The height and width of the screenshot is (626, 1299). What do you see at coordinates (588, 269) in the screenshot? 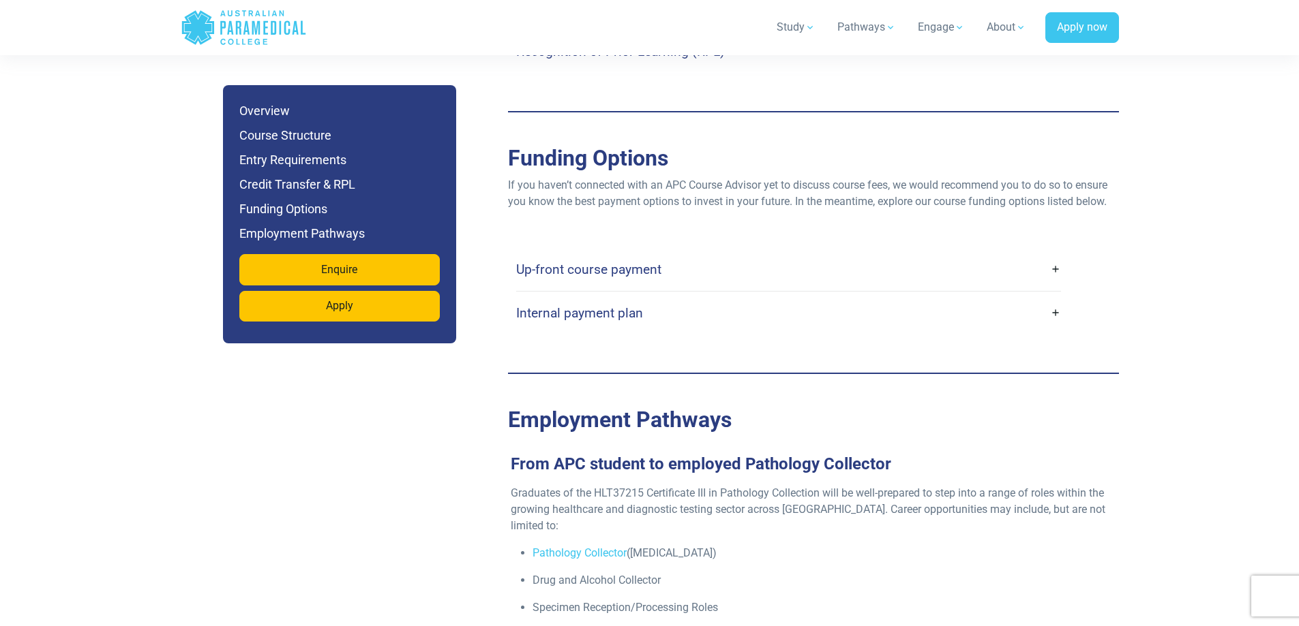
I see `h4: Up-front course payment` at bounding box center [588, 269].